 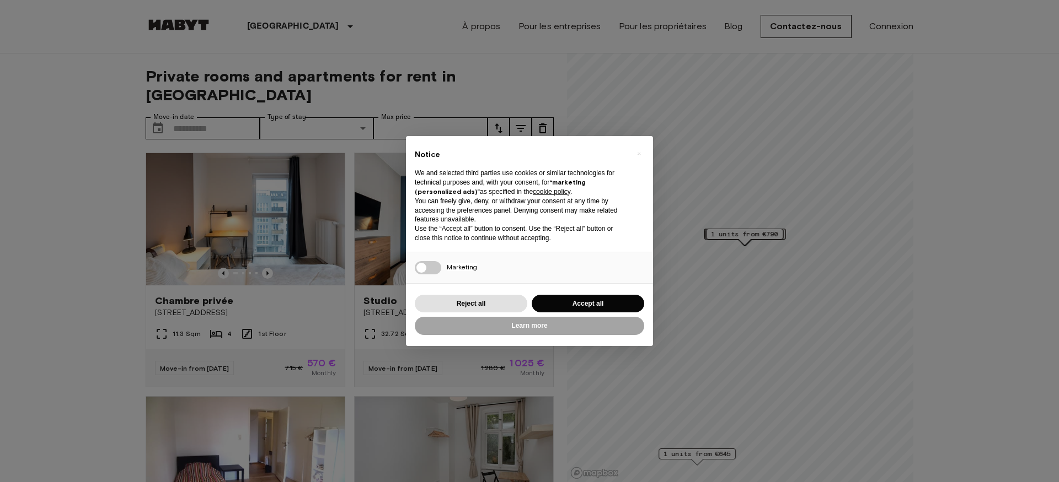 What do you see at coordinates (520, 182) in the screenshot?
I see `p: We and selected third parties use cookies or similar technologies for technical purposes and, wit...` at bounding box center [520, 182].